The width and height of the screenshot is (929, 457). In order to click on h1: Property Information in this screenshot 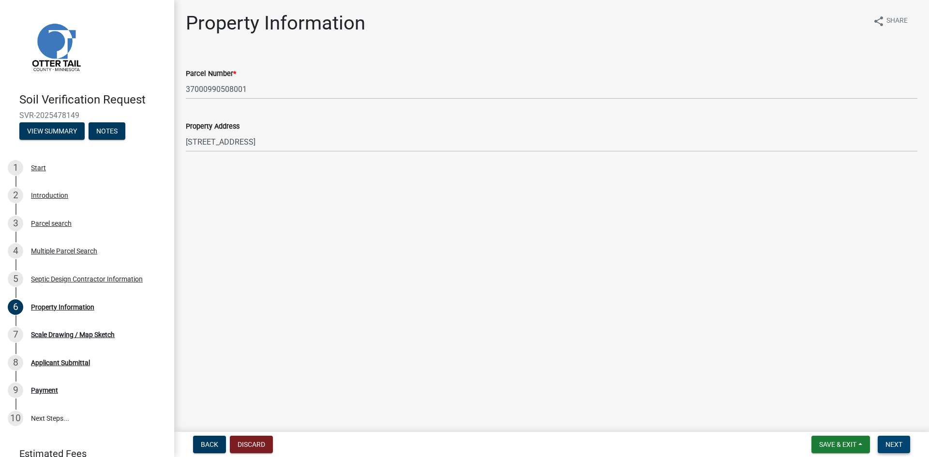, I will do `click(275, 23)`.